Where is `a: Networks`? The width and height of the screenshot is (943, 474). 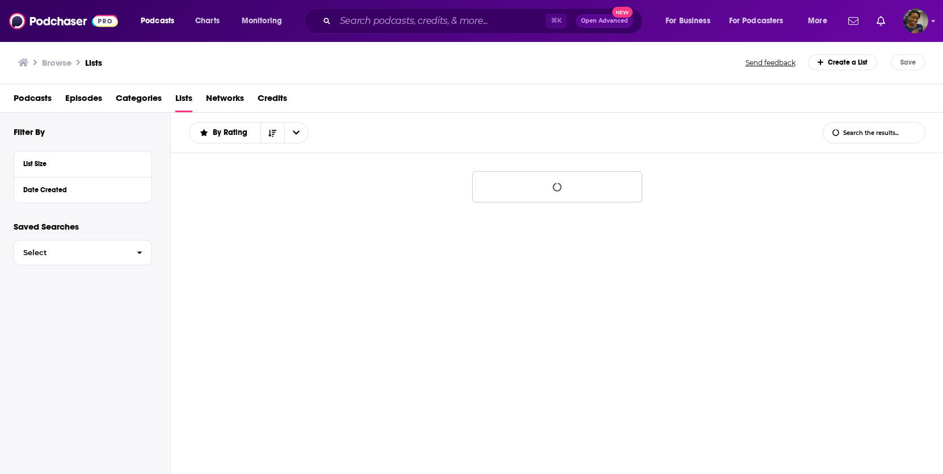
a: Networks is located at coordinates (225, 100).